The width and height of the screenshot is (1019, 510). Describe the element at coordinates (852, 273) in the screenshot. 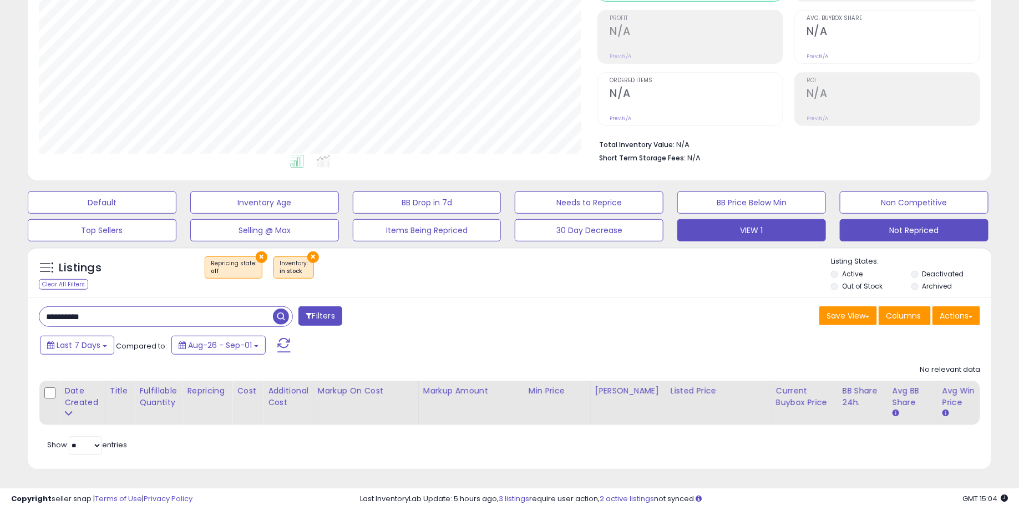

I see `label: Active` at that location.